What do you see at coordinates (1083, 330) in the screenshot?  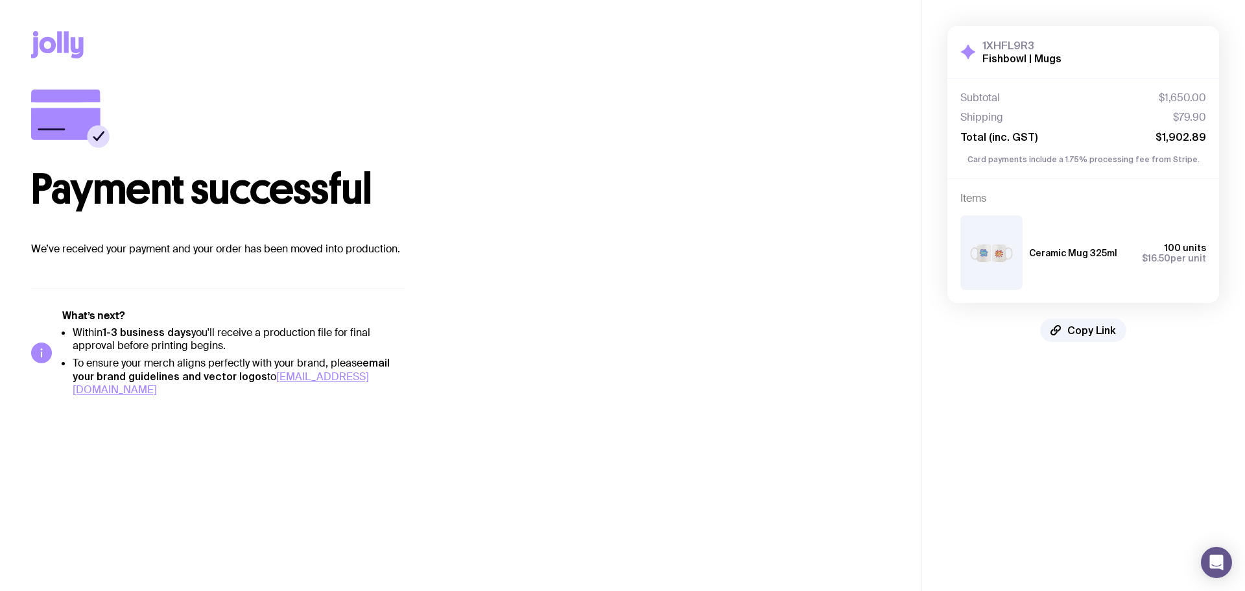 I see `button: Copy Link` at bounding box center [1083, 330].